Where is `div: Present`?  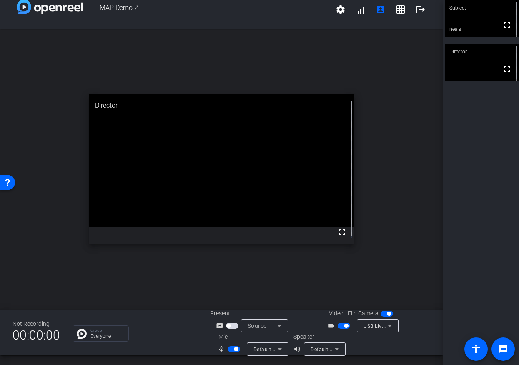 div: Present is located at coordinates (252, 313).